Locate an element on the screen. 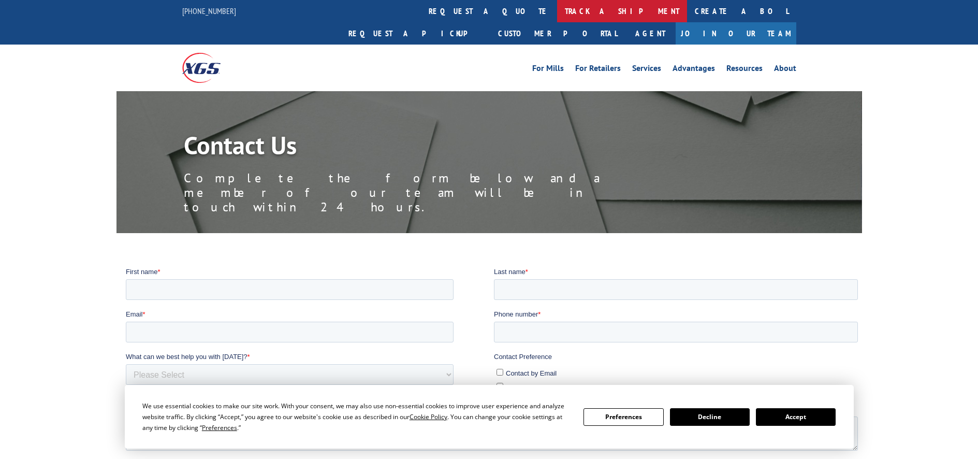 The image size is (978, 459). p: Complete the form below and a member of our team will be in touch within 24 hours. is located at coordinates (417, 193).